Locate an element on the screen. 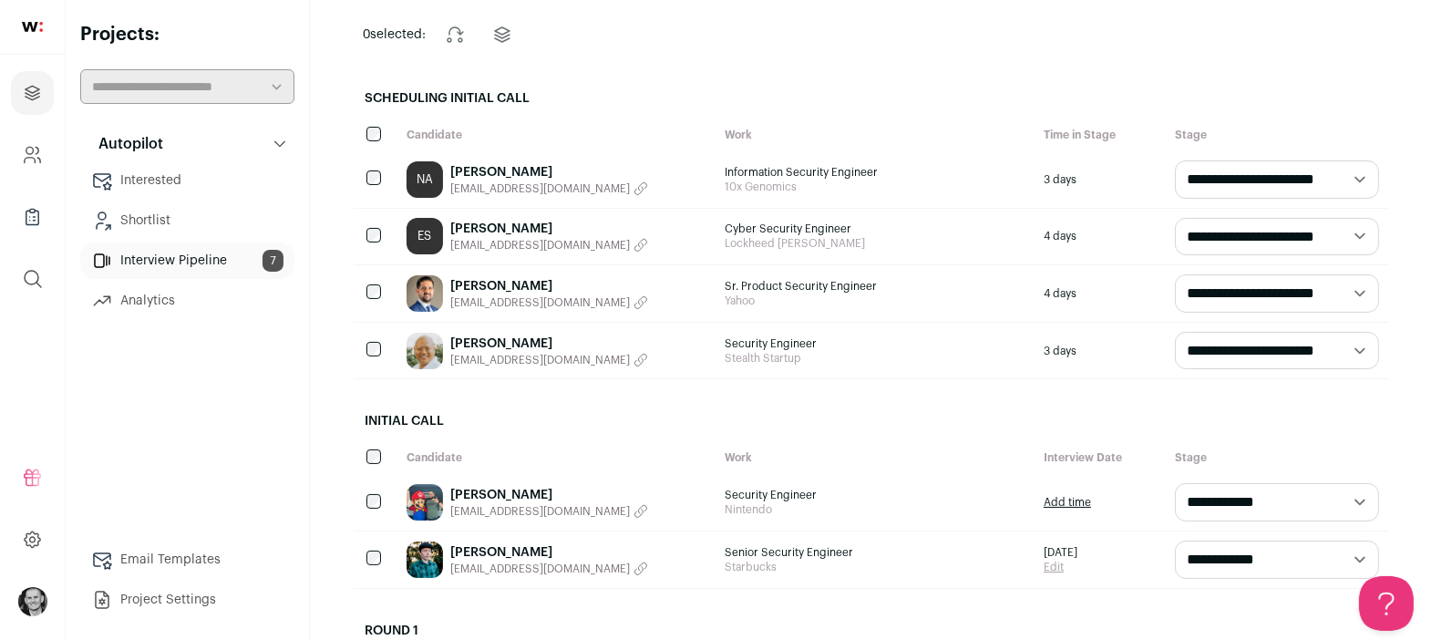 The width and height of the screenshot is (1432, 640). a: Company and ATS Settings is located at coordinates (32, 155).